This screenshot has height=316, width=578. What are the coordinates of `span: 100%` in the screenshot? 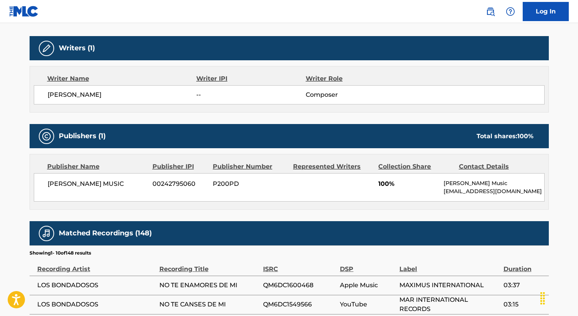 It's located at (408, 184).